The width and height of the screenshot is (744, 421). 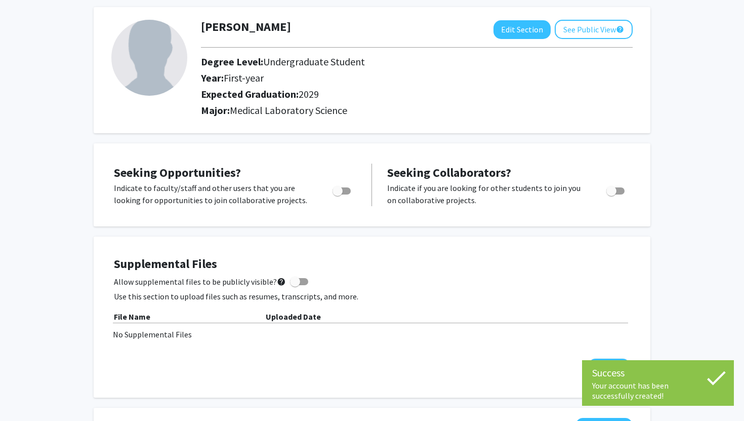 I want to click on span: First-year, so click(x=244, y=77).